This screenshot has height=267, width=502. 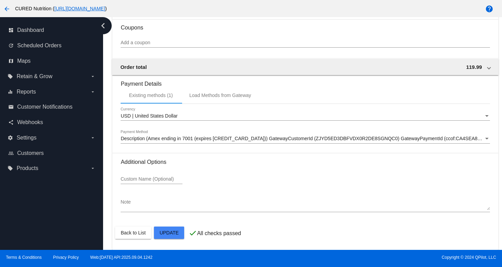 What do you see at coordinates (11, 30) in the screenshot?
I see `i: dashboard` at bounding box center [11, 30].